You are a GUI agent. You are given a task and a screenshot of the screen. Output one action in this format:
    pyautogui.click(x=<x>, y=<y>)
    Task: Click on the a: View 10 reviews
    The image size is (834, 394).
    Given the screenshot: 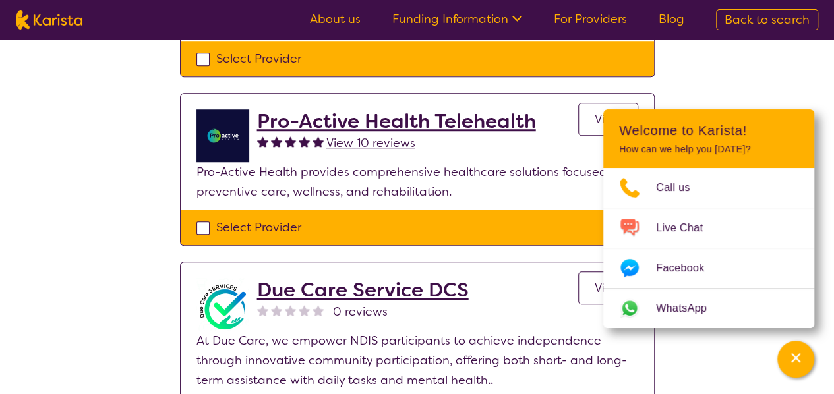 What is the action you would take?
    pyautogui.click(x=371, y=143)
    